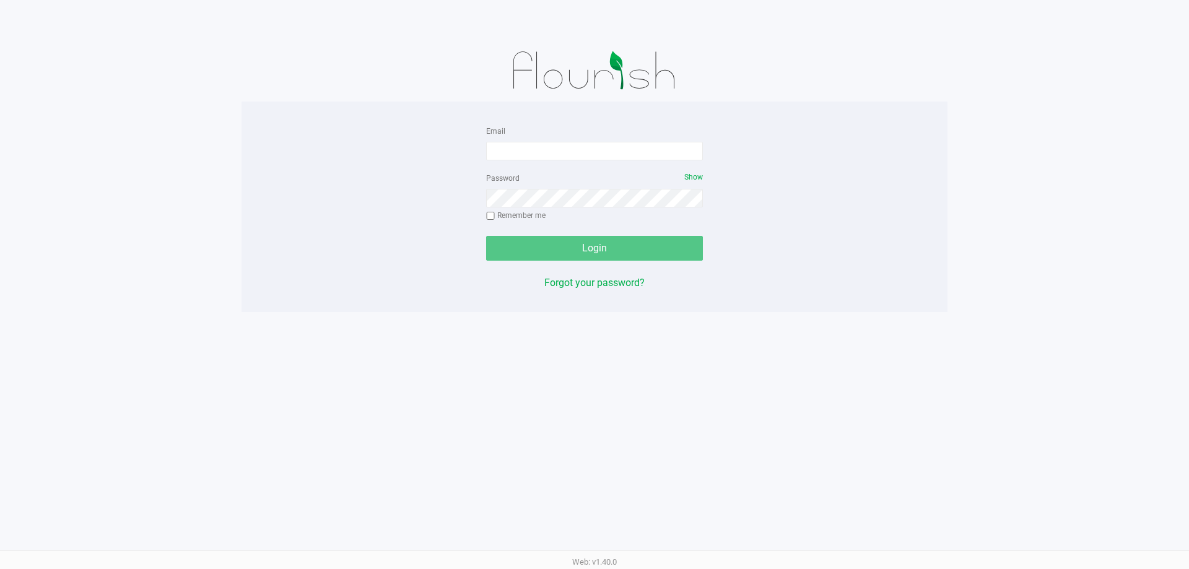 The image size is (1189, 569). I want to click on span: Web: v1.40.0, so click(595, 562).